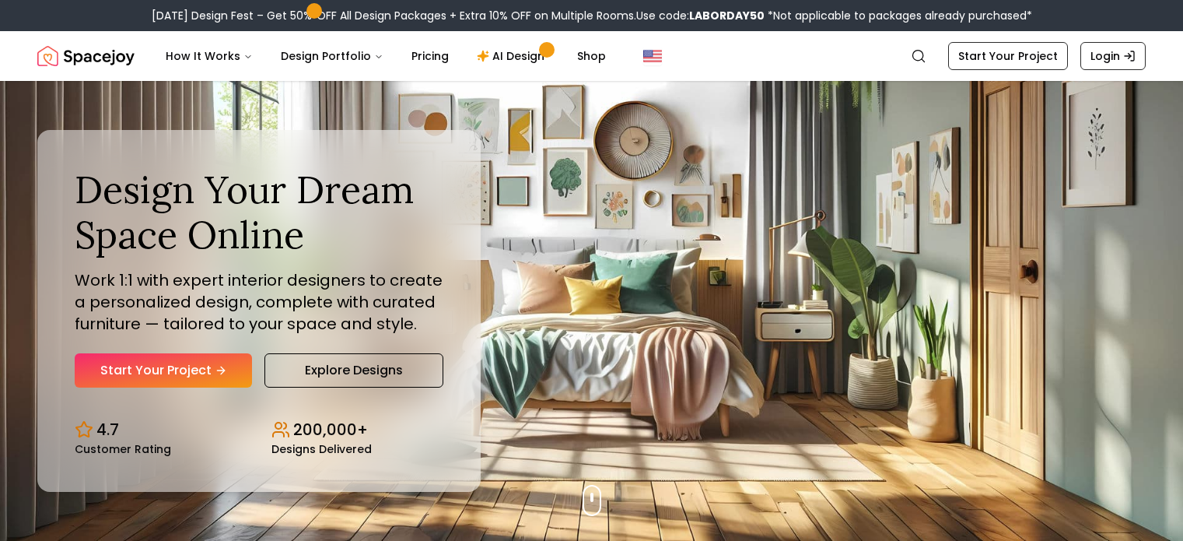 The height and width of the screenshot is (541, 1183). Describe the element at coordinates (1113, 56) in the screenshot. I see `a: Login` at that location.